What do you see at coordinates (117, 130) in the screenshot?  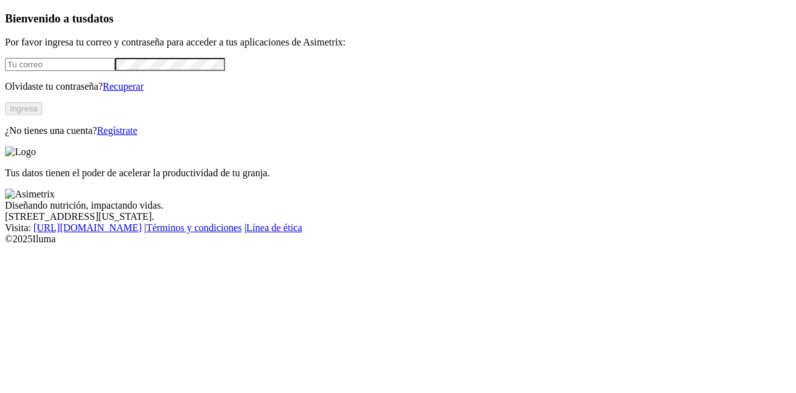 I see `a: Regístrate` at bounding box center [117, 130].